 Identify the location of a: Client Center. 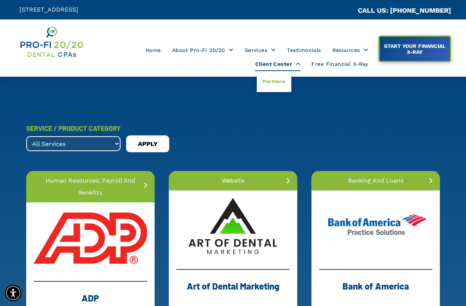
(277, 64).